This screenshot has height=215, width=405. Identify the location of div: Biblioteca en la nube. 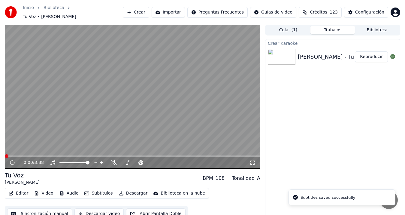
(183, 193).